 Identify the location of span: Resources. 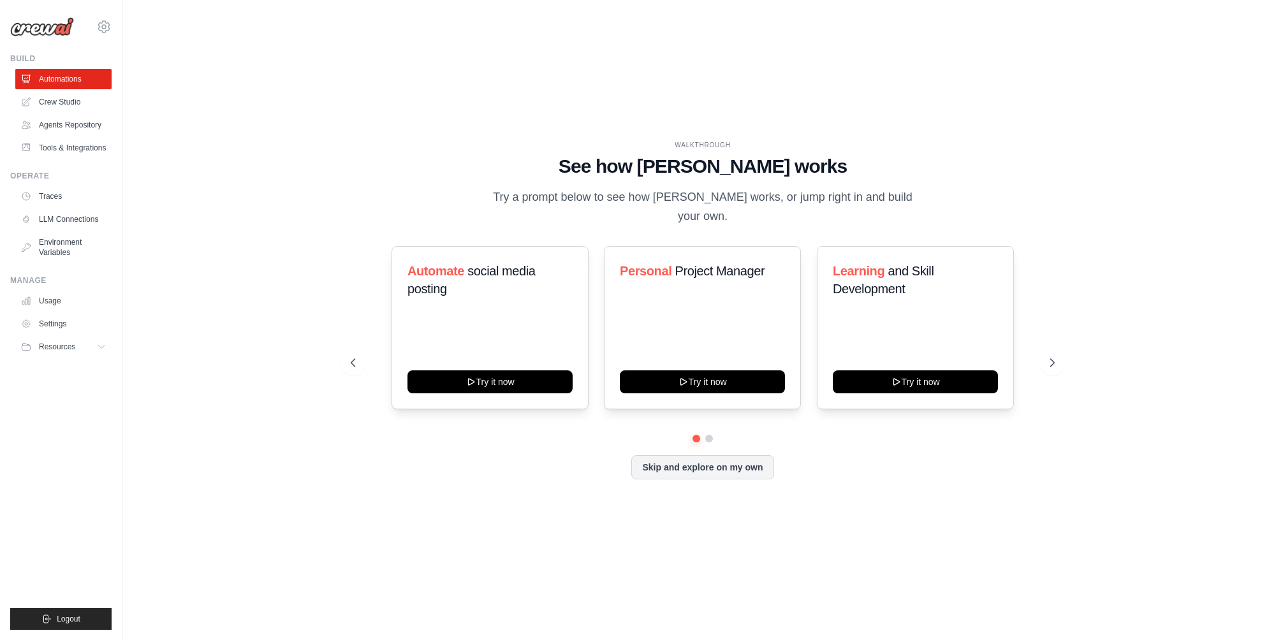
(57, 347).